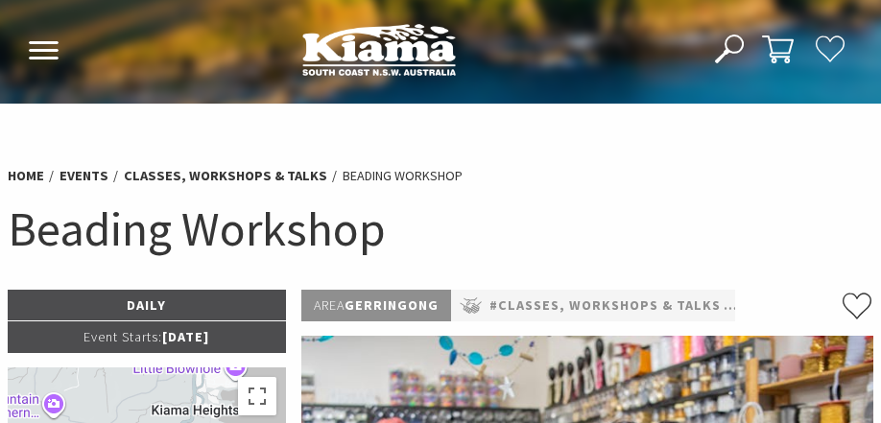 The height and width of the screenshot is (423, 881). What do you see at coordinates (83, 176) in the screenshot?
I see `a: Events` at bounding box center [83, 176].